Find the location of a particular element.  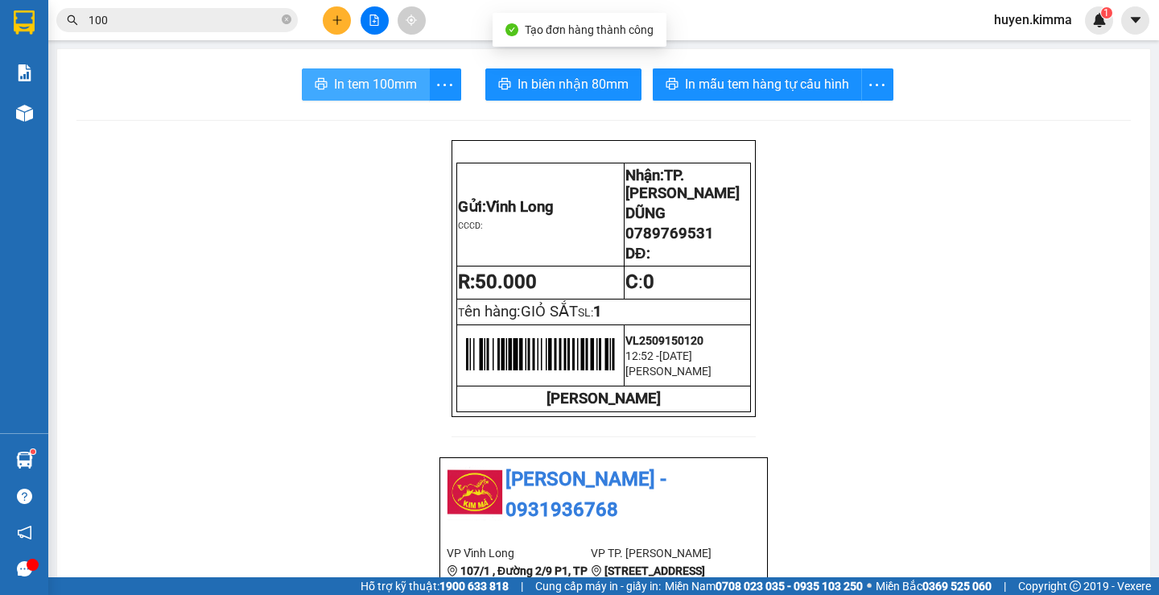

button: printerIn biên nhận 80mm is located at coordinates (564, 85).